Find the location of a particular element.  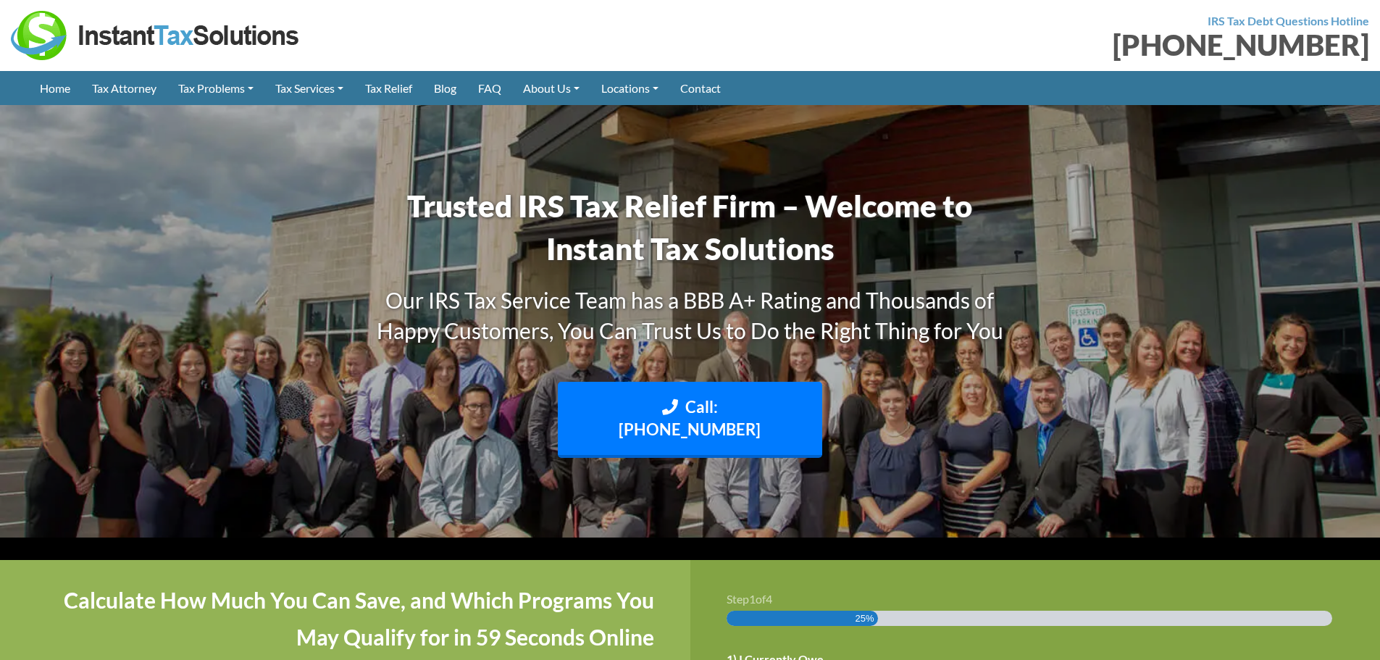

a: Tax Problems is located at coordinates (216, 88).